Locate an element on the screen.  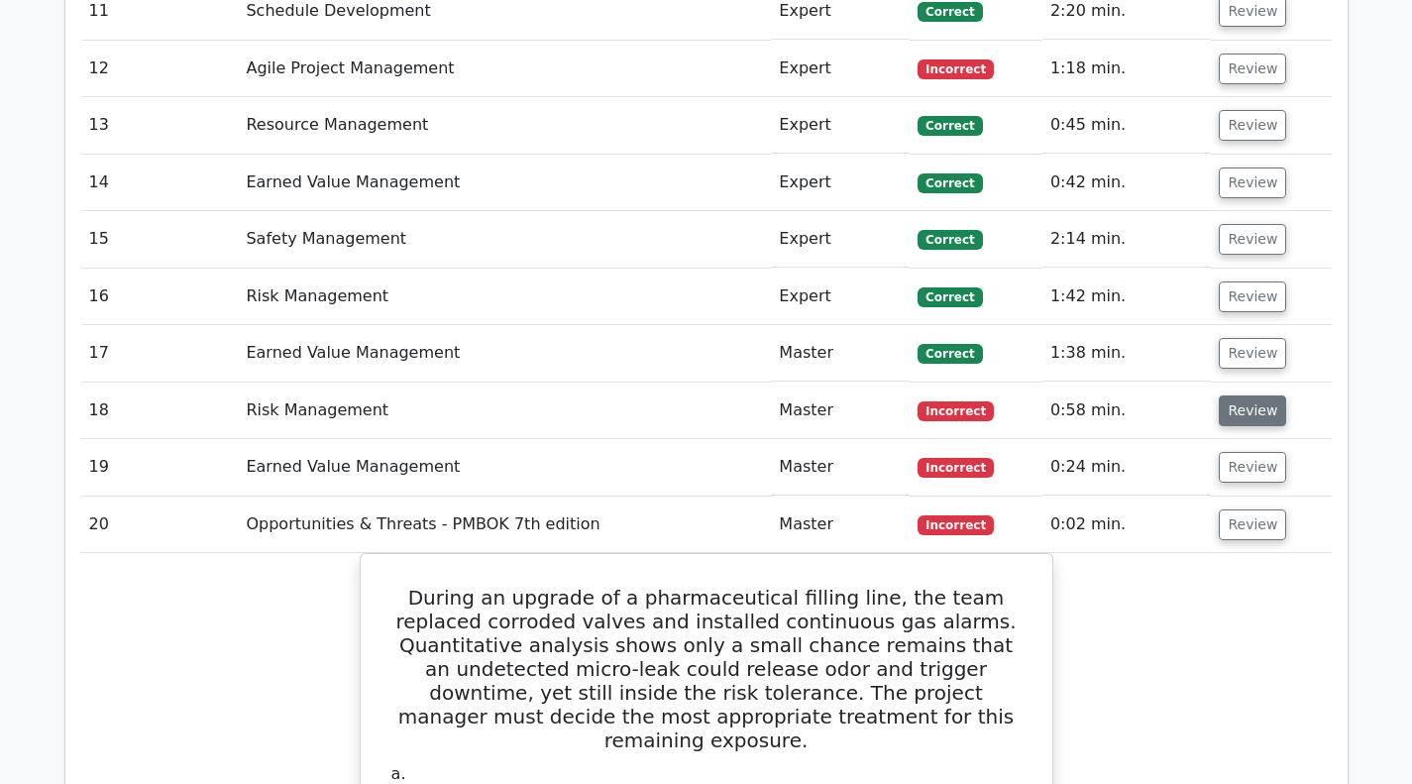
td: 1:38 min. is located at coordinates (1126, 353).